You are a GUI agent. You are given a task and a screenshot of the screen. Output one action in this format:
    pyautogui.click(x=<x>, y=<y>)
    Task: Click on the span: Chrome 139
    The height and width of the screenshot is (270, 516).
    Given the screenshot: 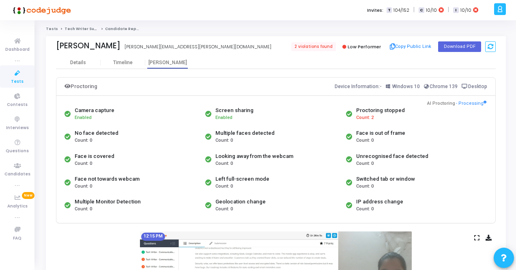 What is the action you would take?
    pyautogui.click(x=444, y=86)
    